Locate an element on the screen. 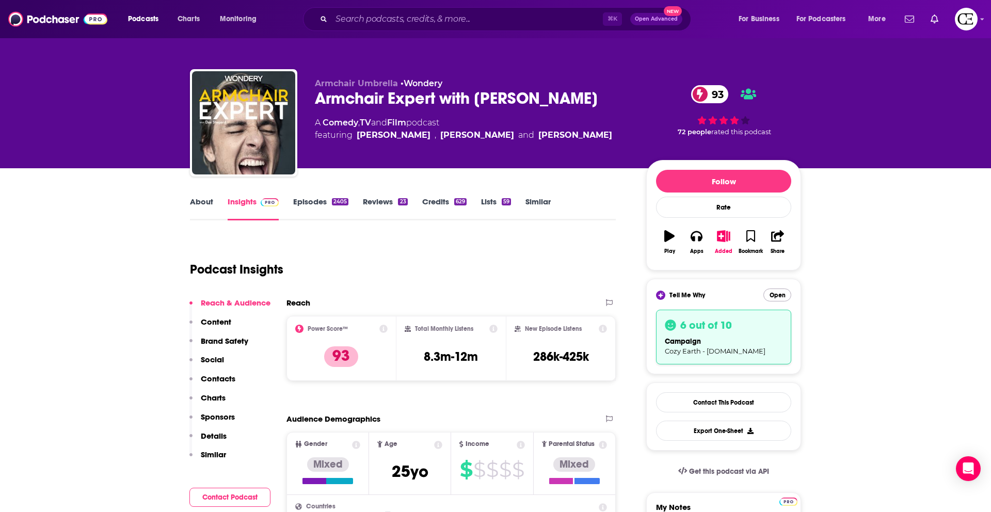  a: Episodes2405 is located at coordinates (320, 208).